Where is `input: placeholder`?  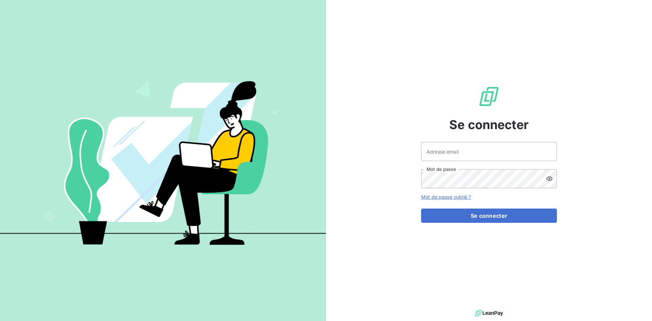 input: placeholder is located at coordinates (489, 151).